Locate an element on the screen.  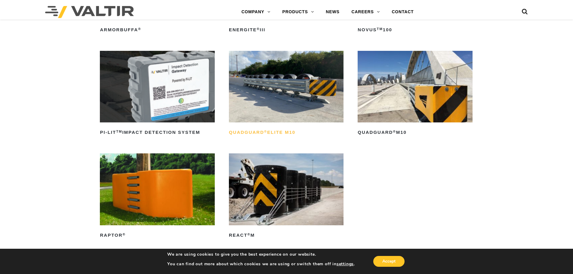
h2: PI-LIT Impact Detection System is located at coordinates (157, 133).